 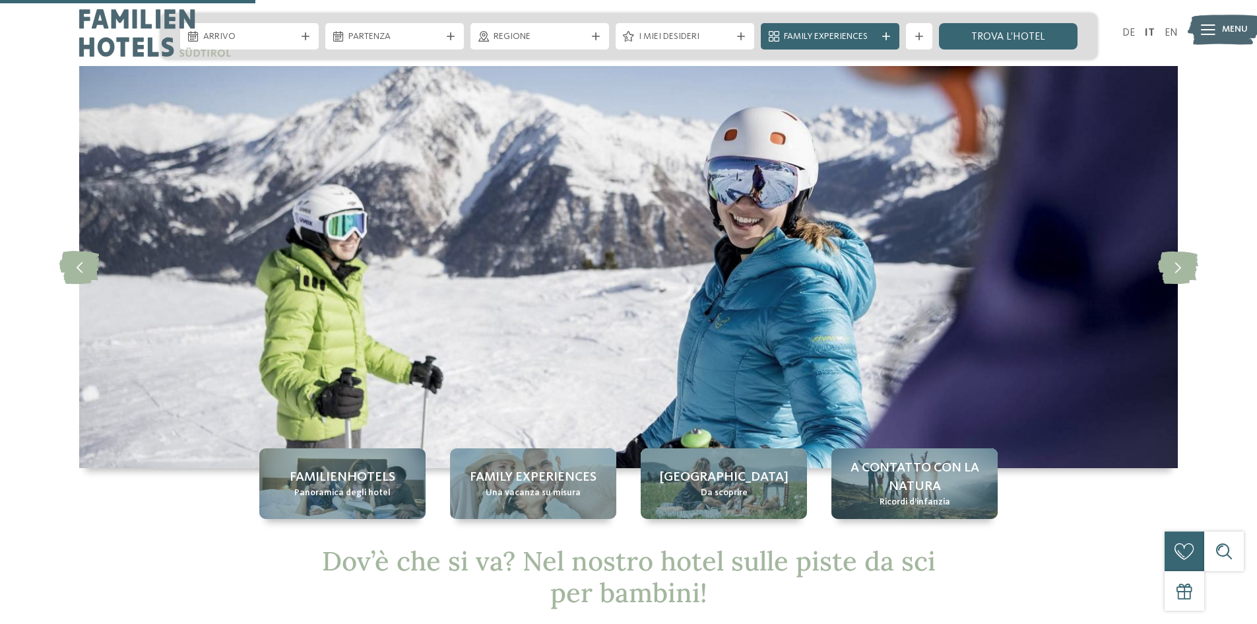 What do you see at coordinates (1171, 33) in the screenshot?
I see `a: EN` at bounding box center [1171, 33].